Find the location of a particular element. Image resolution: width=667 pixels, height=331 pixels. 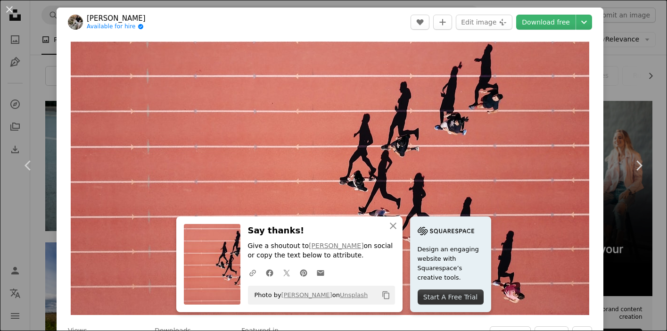

button: Edit image is located at coordinates (484, 22).